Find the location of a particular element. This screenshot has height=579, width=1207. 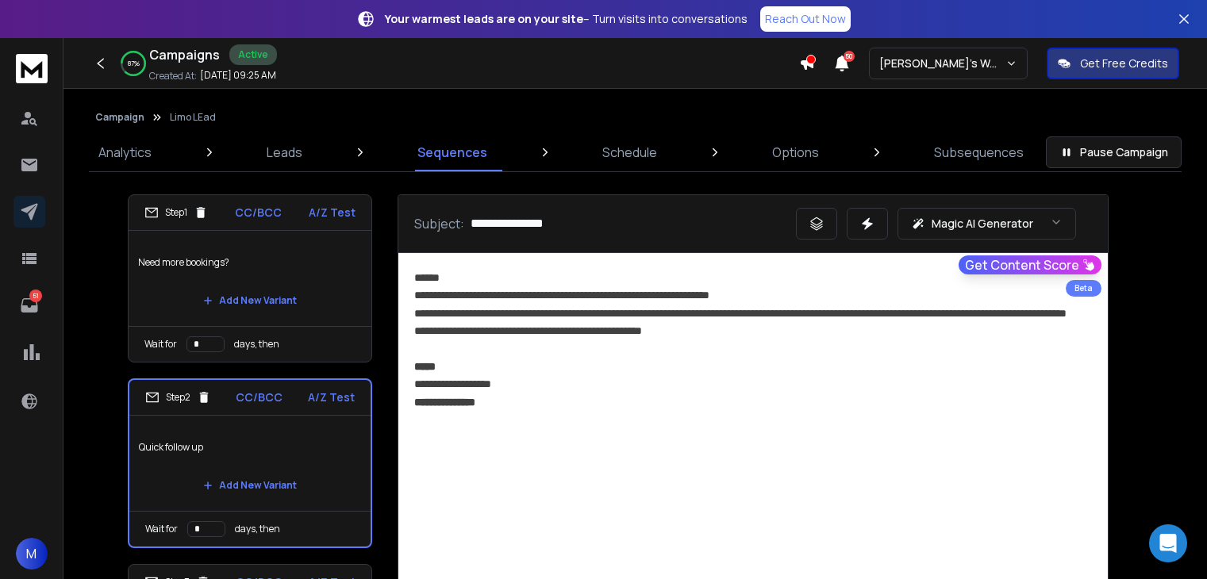

a: Reach Out Now is located at coordinates (806, 19).